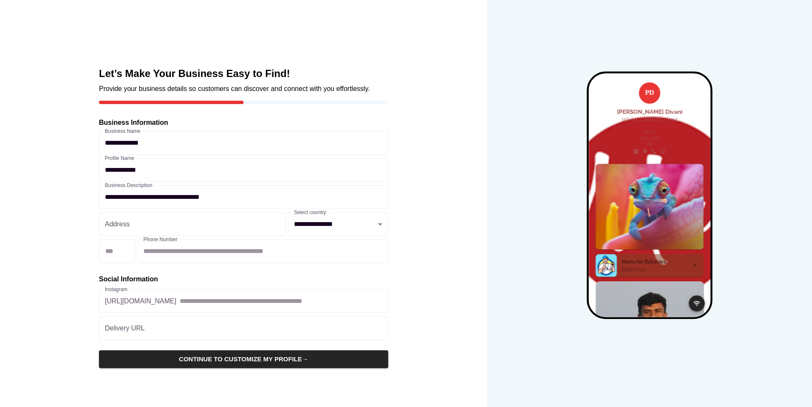  I want to click on h2: Menu for Bakeries, so click(73, 209).